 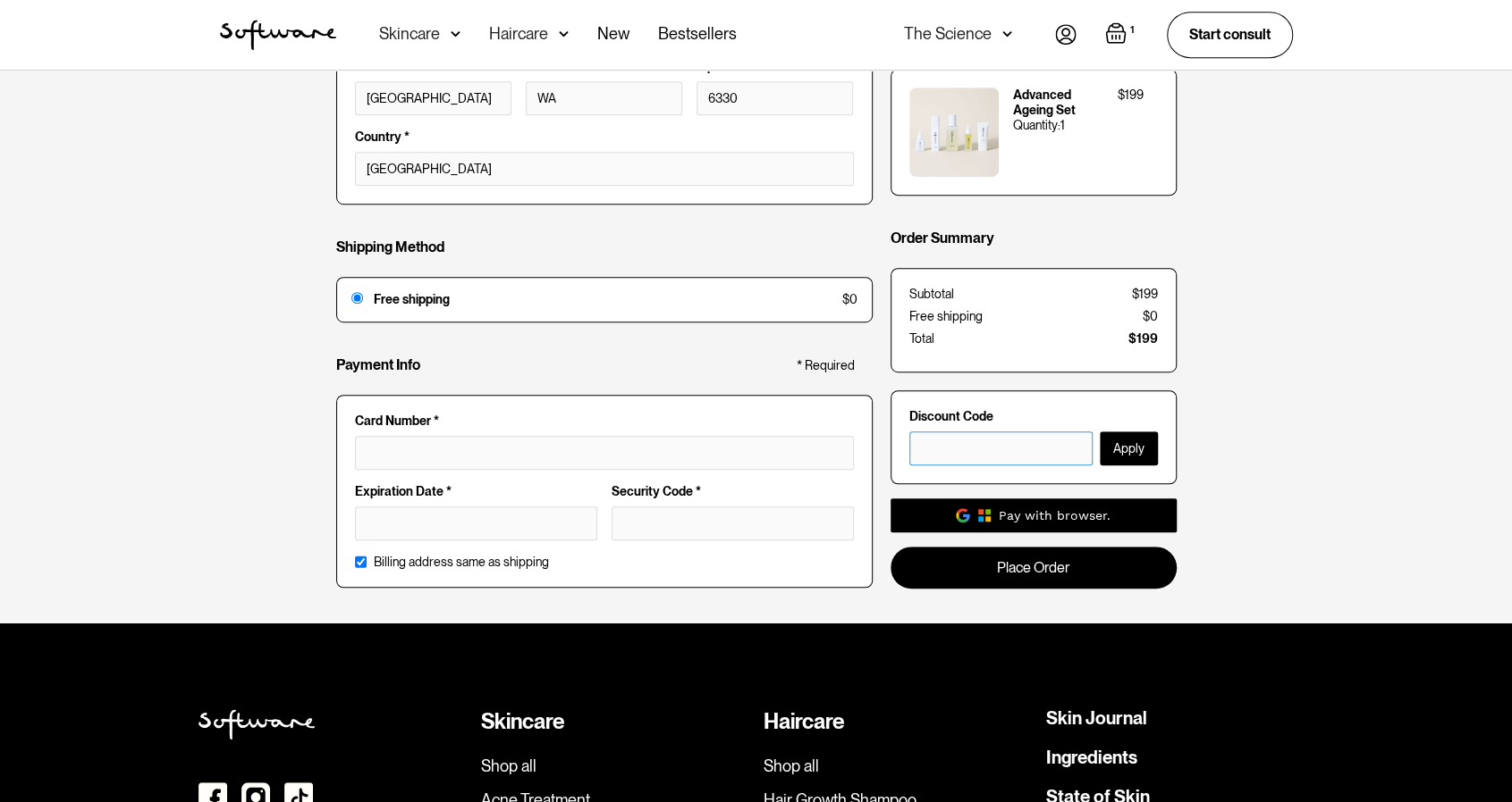 I want to click on div: * Required, so click(x=825, y=365).